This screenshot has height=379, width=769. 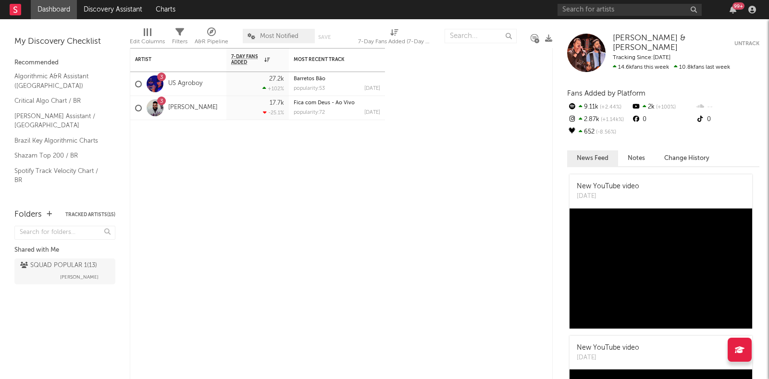 What do you see at coordinates (337, 79) in the screenshot?
I see `div: Barretos Bão` at bounding box center [337, 79].